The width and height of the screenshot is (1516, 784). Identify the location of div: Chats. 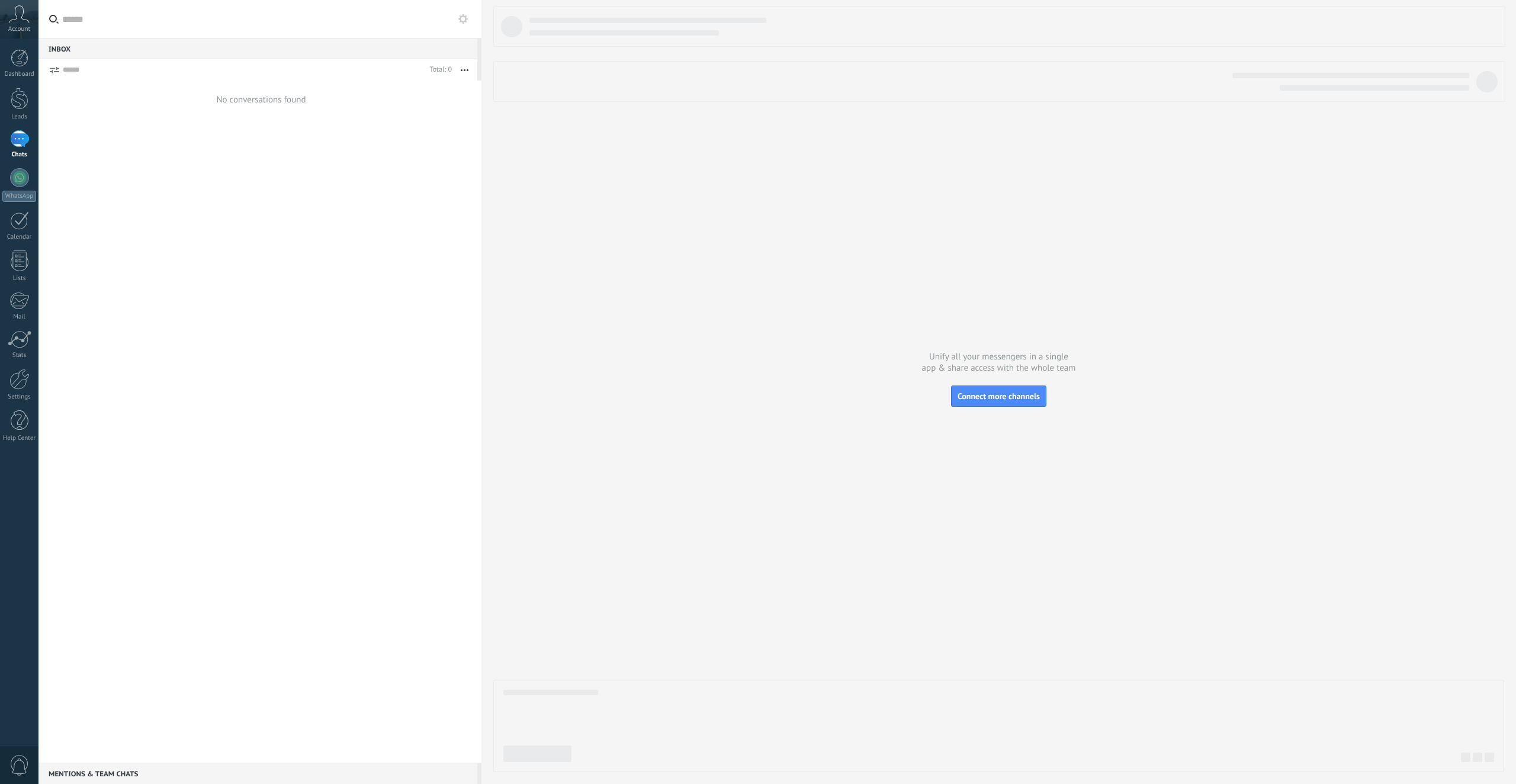
(20, 154).